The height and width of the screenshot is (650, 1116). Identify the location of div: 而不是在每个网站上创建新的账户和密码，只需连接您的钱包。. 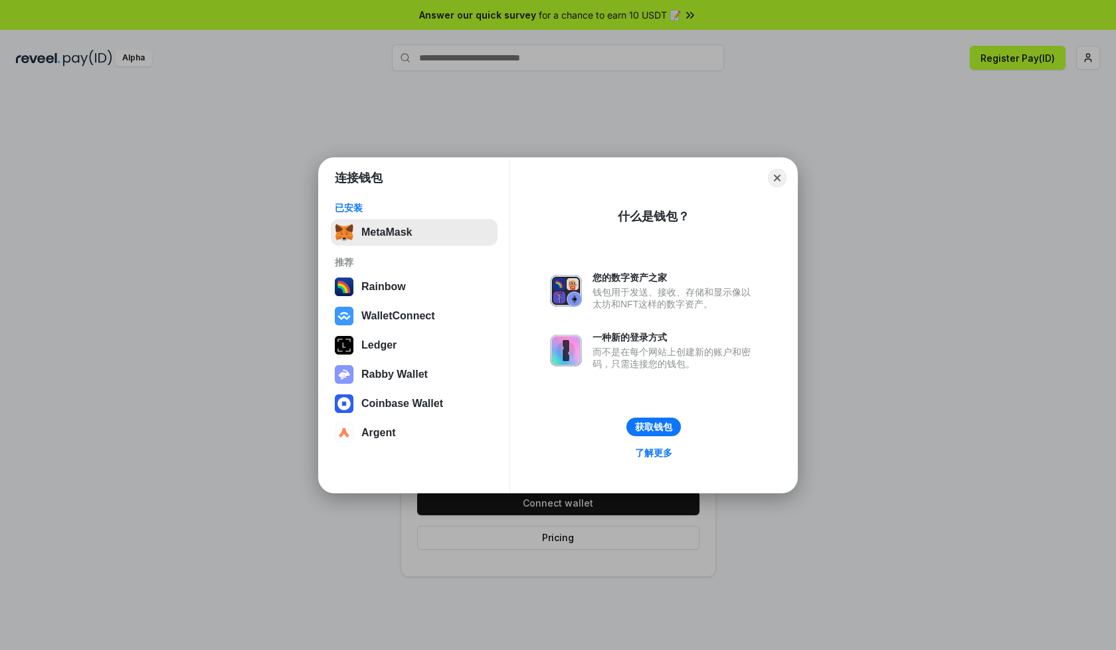
(675, 358).